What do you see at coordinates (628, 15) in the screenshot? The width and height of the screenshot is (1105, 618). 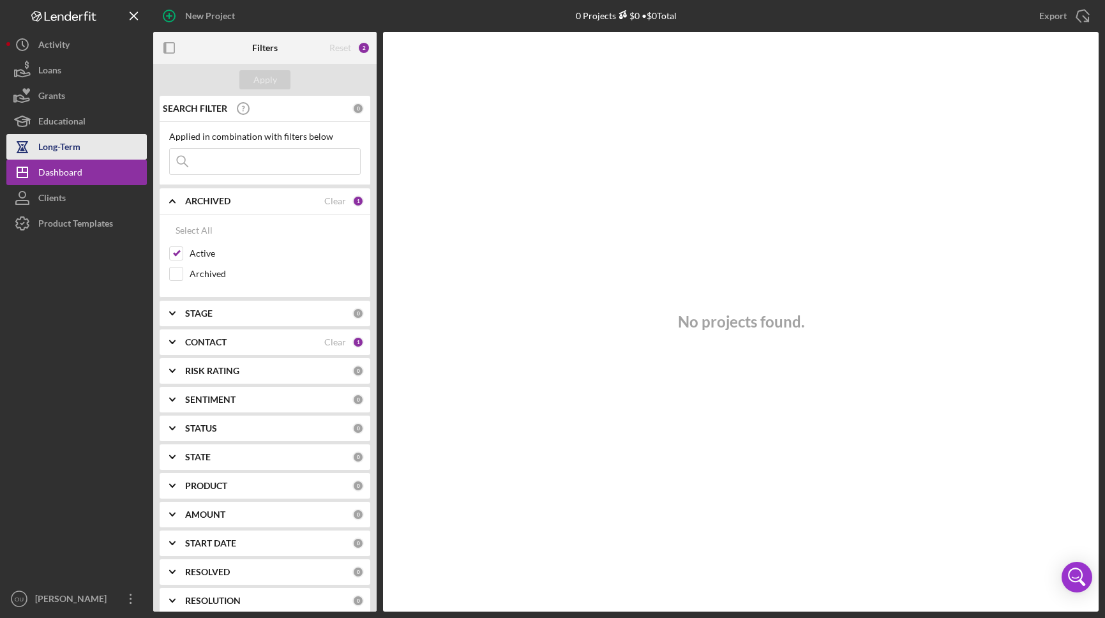 I see `div: $0` at bounding box center [628, 15].